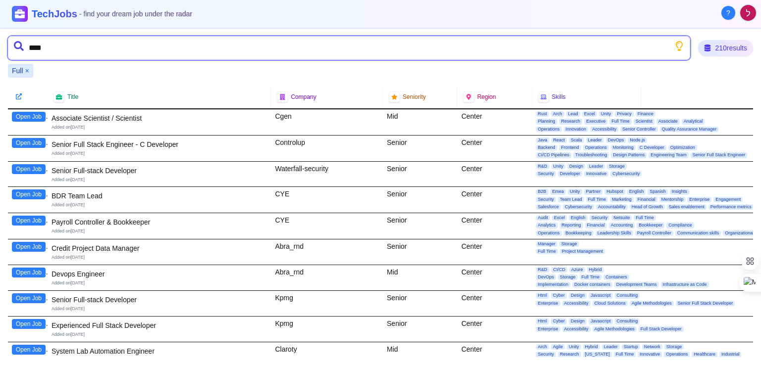 Image resolution: width=761 pixels, height=365 pixels. What do you see at coordinates (719, 155) in the screenshot?
I see `span: Senior Full Stack Engineer` at bounding box center [719, 155].